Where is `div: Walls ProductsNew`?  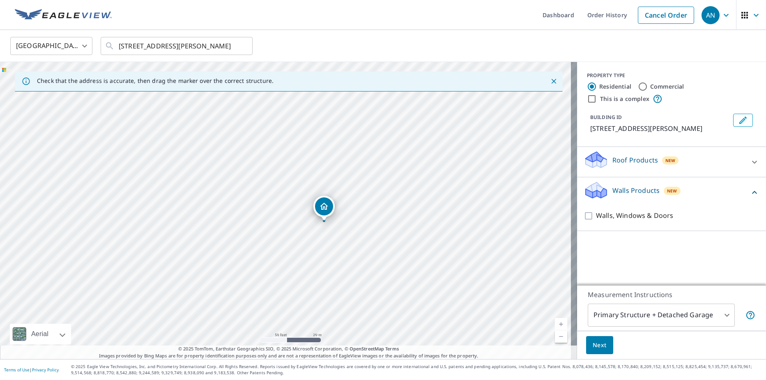
div: Walls ProductsNew is located at coordinates (671, 192).